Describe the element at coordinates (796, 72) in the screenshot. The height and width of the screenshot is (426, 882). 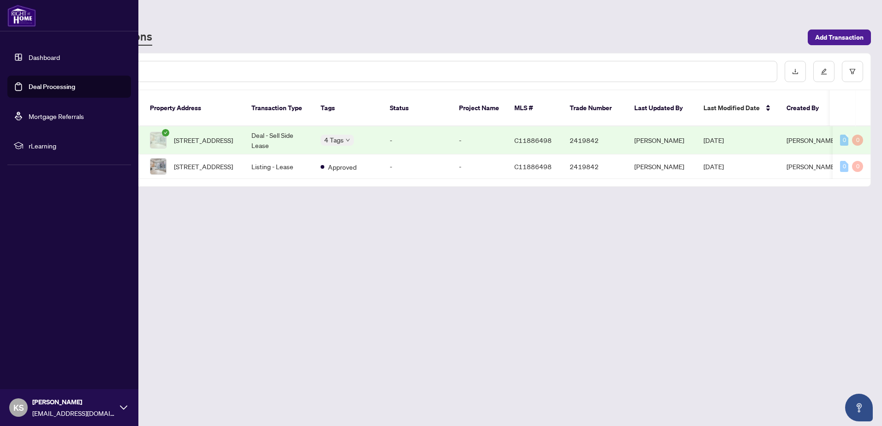
I see `button: download` at that location.